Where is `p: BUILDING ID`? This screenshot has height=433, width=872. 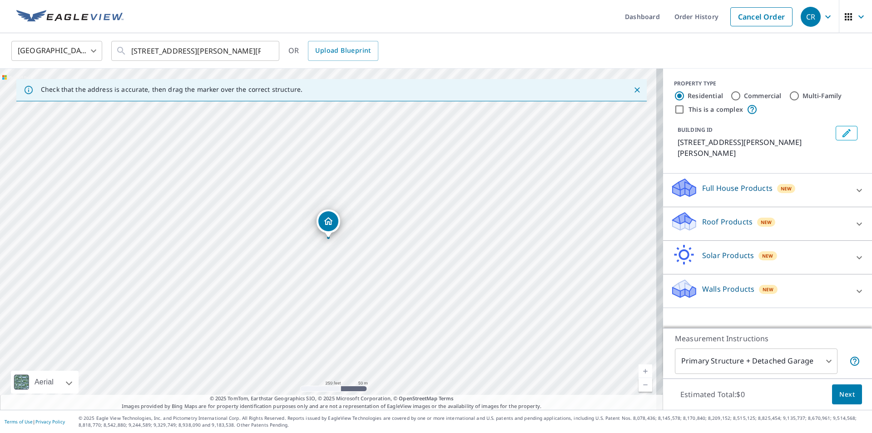 p: BUILDING ID is located at coordinates (695, 129).